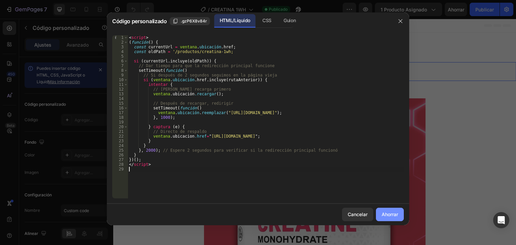 This screenshot has width=516, height=245. What do you see at coordinates (122, 71) in the screenshot?
I see `font: 8` at bounding box center [122, 71].